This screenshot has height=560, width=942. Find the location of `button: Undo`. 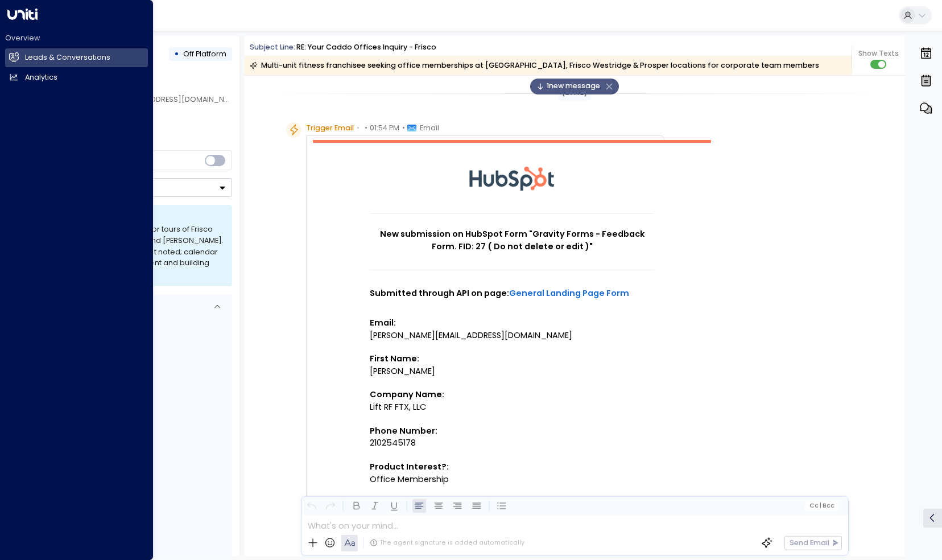

button: Undo is located at coordinates (311, 506).